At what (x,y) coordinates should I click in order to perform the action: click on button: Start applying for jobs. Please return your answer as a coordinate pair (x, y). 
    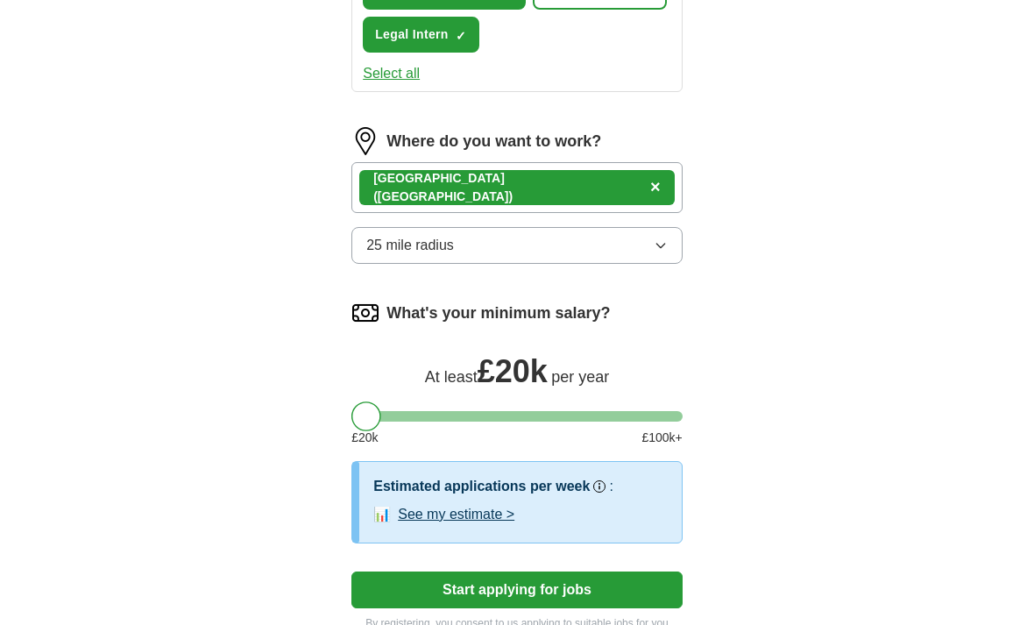
    Looking at the image, I should click on (517, 590).